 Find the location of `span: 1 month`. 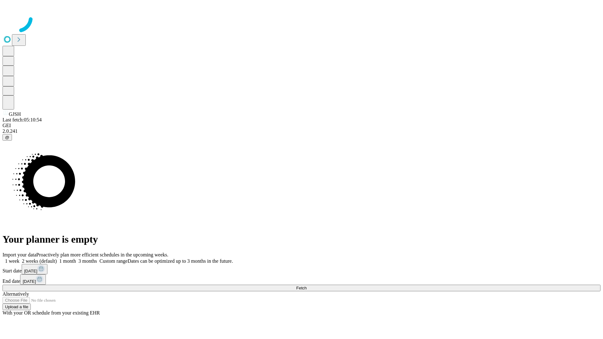

span: 1 month is located at coordinates (67, 261).